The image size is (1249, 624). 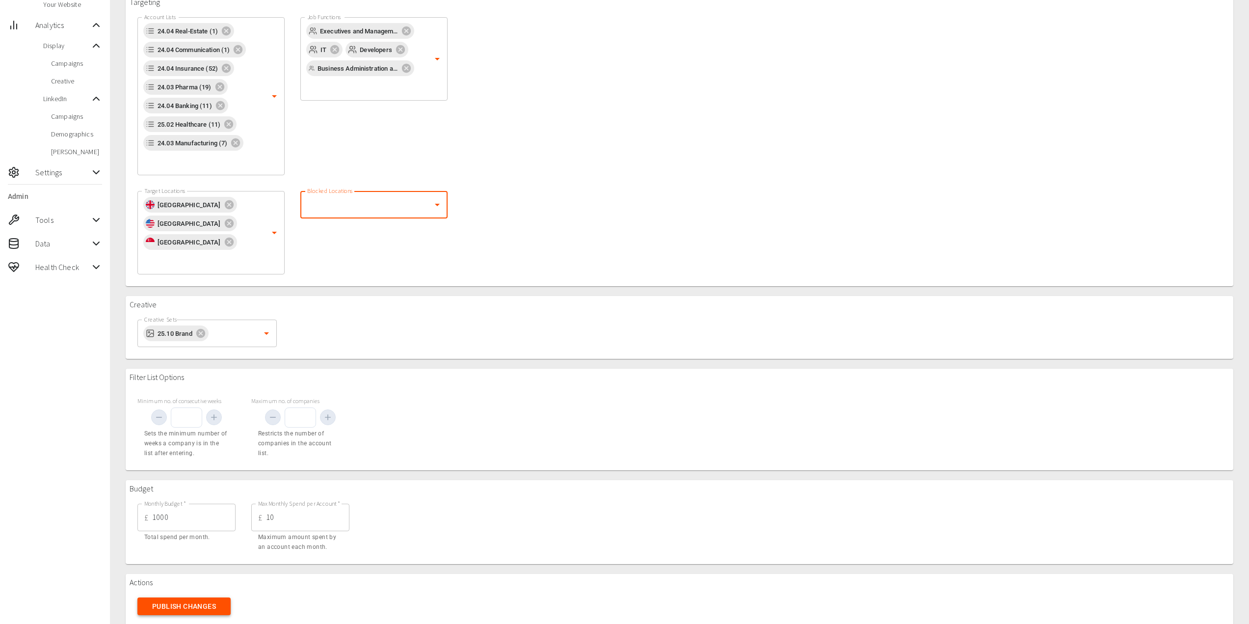 What do you see at coordinates (141, 582) in the screenshot?
I see `h3: Actions` at bounding box center [141, 582].